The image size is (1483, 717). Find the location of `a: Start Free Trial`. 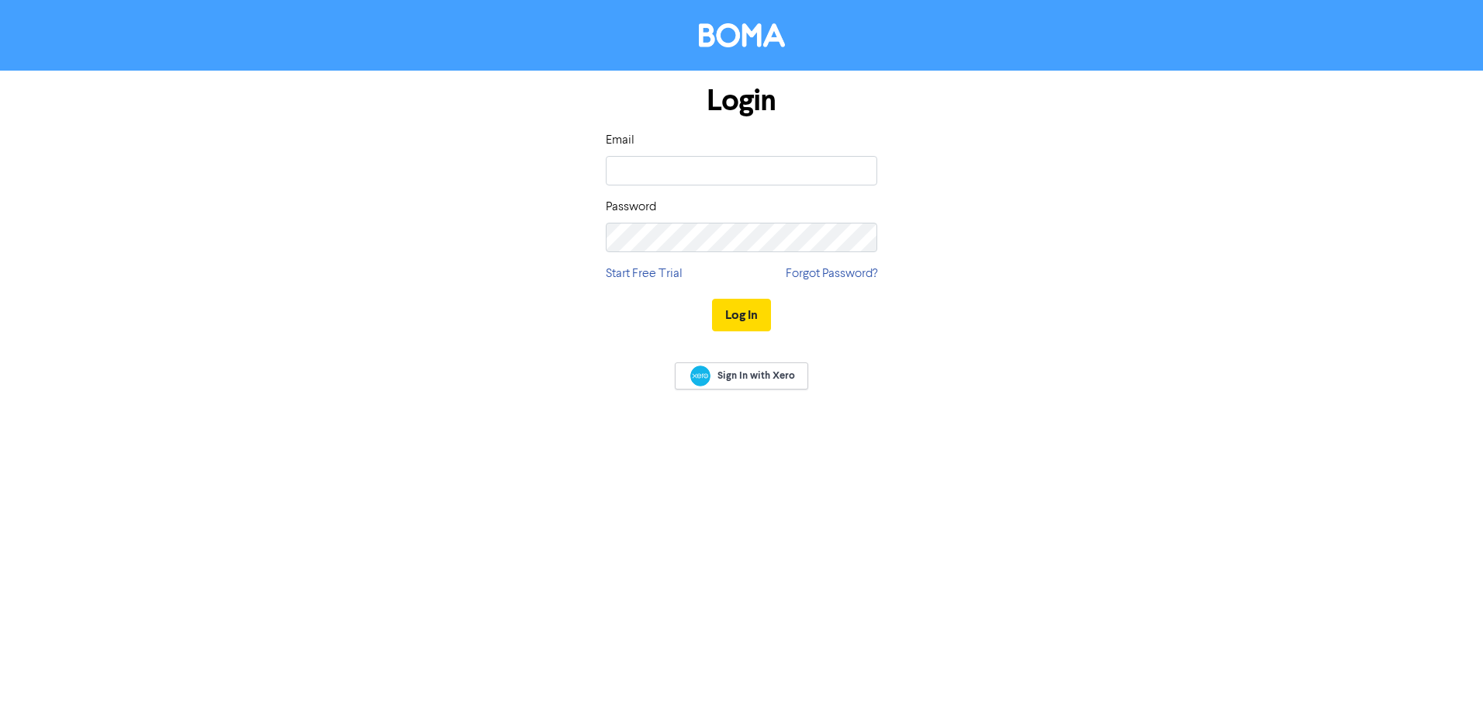

a: Start Free Trial is located at coordinates (644, 274).